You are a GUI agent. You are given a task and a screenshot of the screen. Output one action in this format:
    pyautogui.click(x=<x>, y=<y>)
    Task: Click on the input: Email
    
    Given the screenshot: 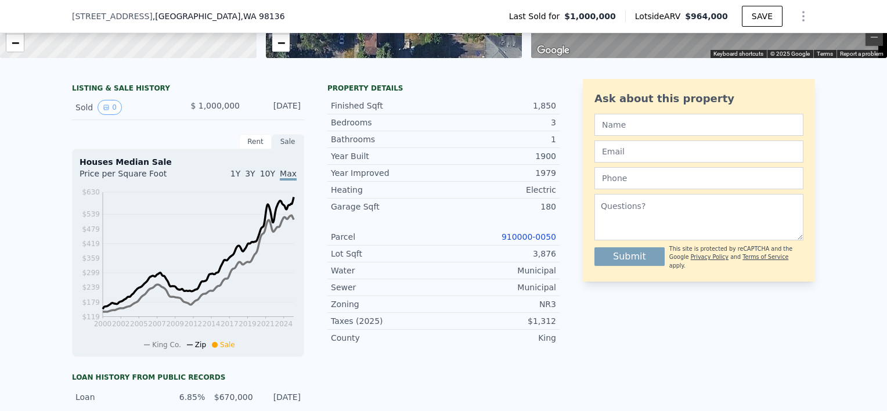 What is the action you would take?
    pyautogui.click(x=699, y=152)
    